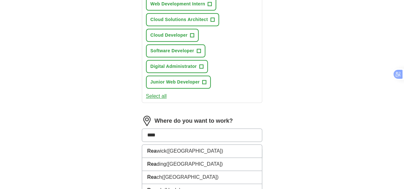 The width and height of the screenshot is (404, 189). Describe the element at coordinates (175, 82) in the screenshot. I see `span: Junior Web Developer` at that location.